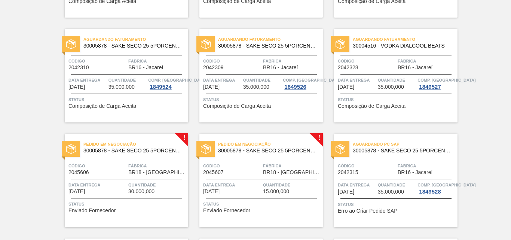 Image resolution: width=511 pixels, height=240 pixels. Describe the element at coordinates (405, 144) in the screenshot. I see `span: Aguardando PC SAP` at that location.